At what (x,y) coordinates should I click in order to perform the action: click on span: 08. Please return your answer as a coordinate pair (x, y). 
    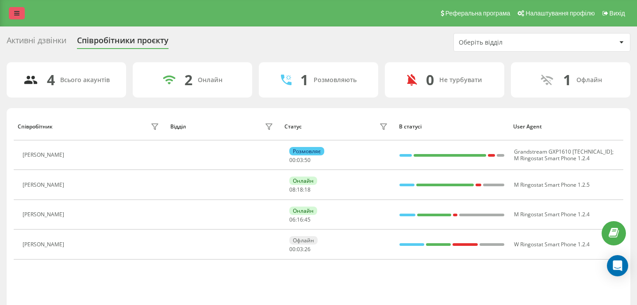
    Looking at the image, I should click on (292, 190).